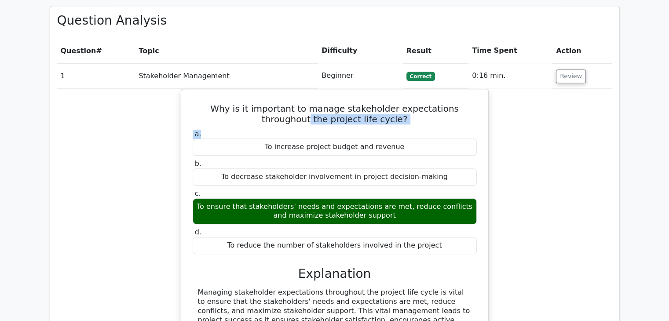  What do you see at coordinates (96, 76) in the screenshot?
I see `td: 1` at bounding box center [96, 76].